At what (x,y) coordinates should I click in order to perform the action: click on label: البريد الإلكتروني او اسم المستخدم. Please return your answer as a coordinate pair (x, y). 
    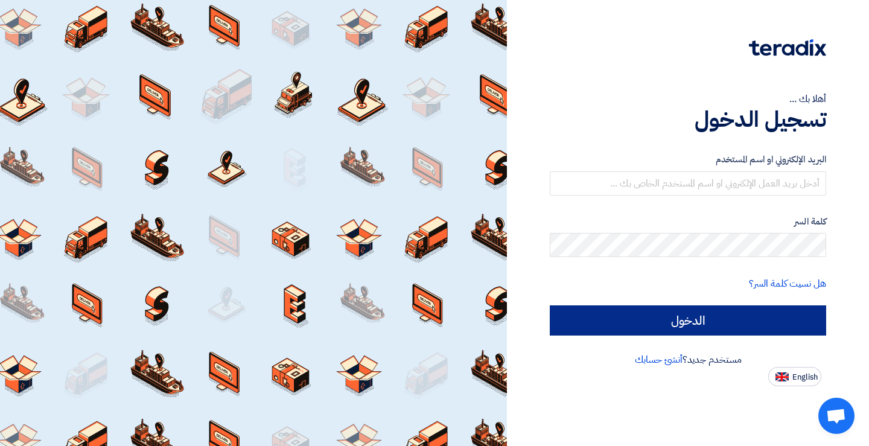
    Looking at the image, I should click on (688, 159).